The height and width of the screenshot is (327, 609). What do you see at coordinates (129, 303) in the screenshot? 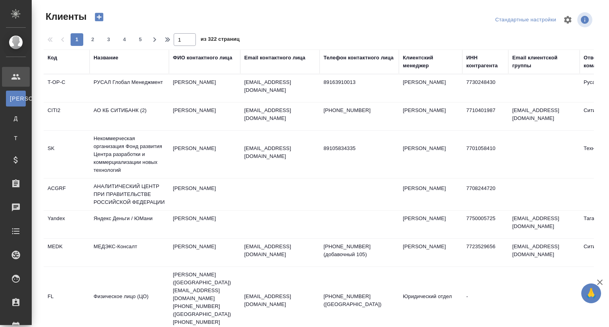
I see `td: Физическое лицо (ЦО)` at bounding box center [129, 303].